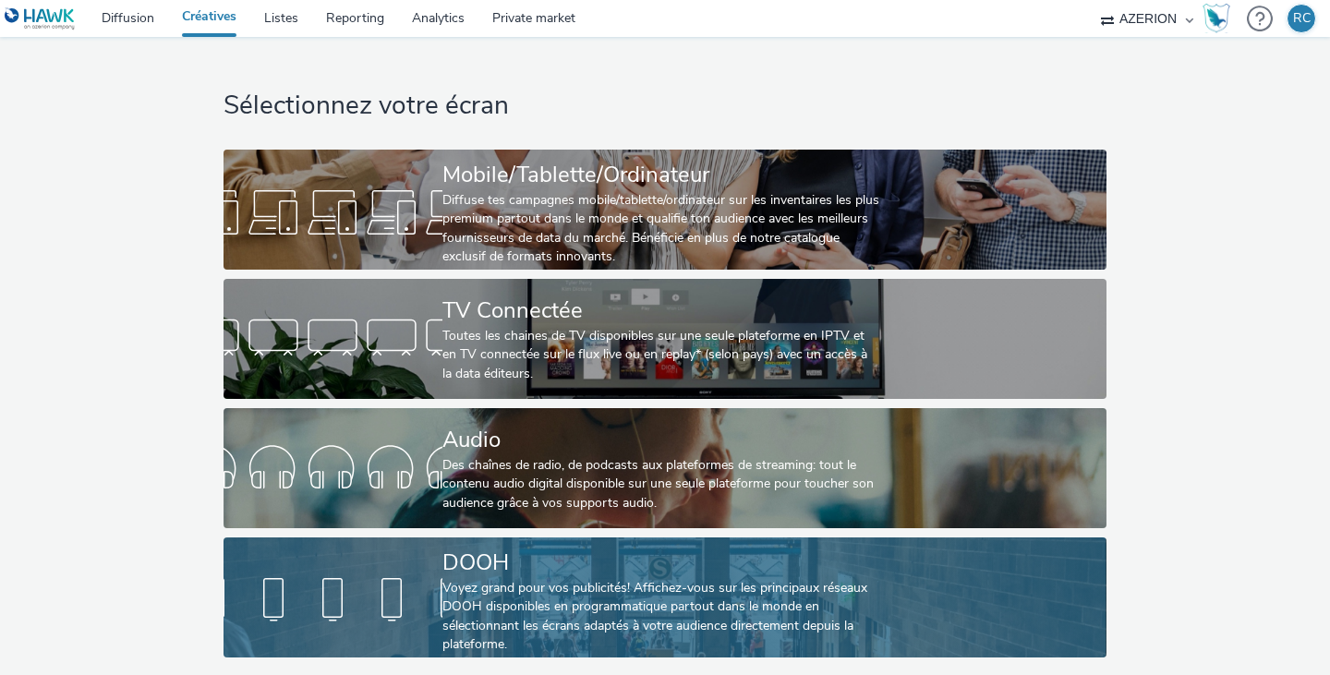  Describe the element at coordinates (661, 617) in the screenshot. I see `div: Voyez grand pour vos publicités! Affichez-vous sur les principaux réseaux DOOH disponibles en pro...` at that location.